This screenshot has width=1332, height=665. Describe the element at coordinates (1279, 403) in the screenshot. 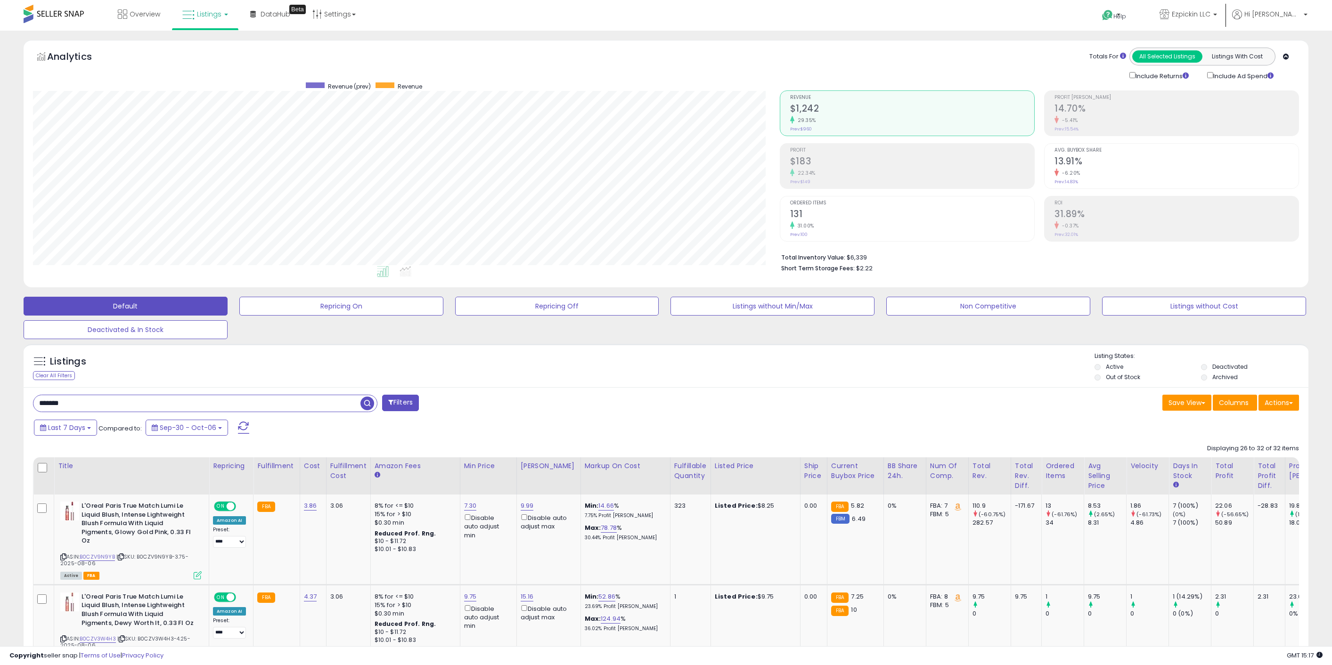

I see `button: Actions` at that location.